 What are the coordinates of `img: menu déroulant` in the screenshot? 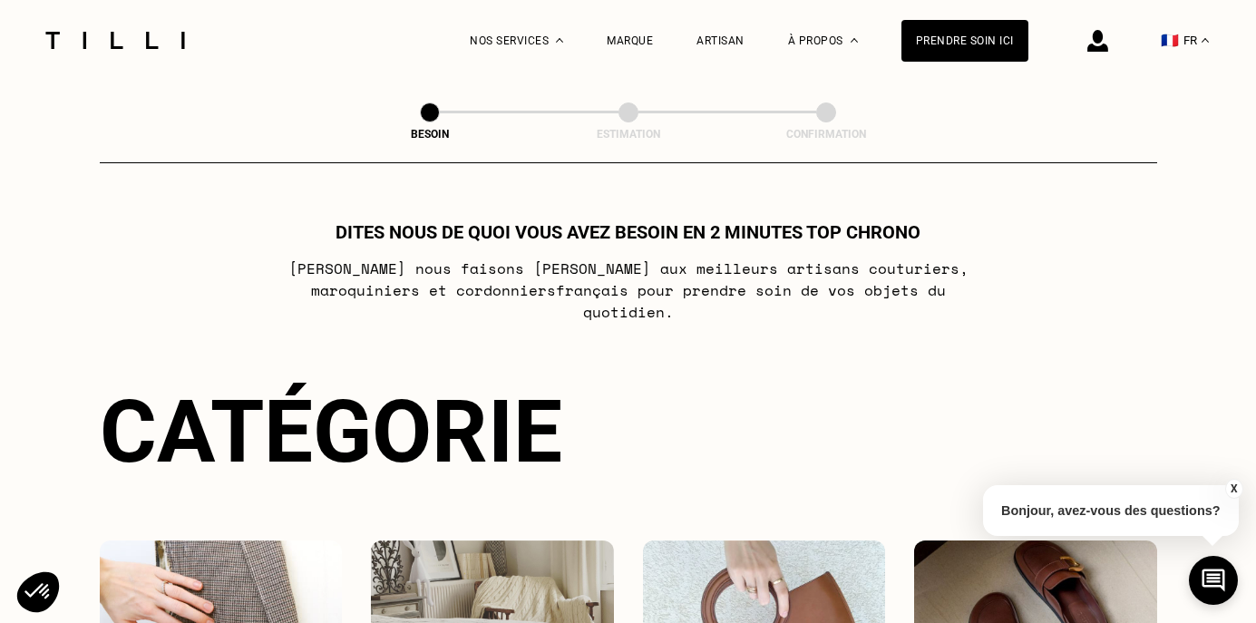 It's located at (1205, 40).